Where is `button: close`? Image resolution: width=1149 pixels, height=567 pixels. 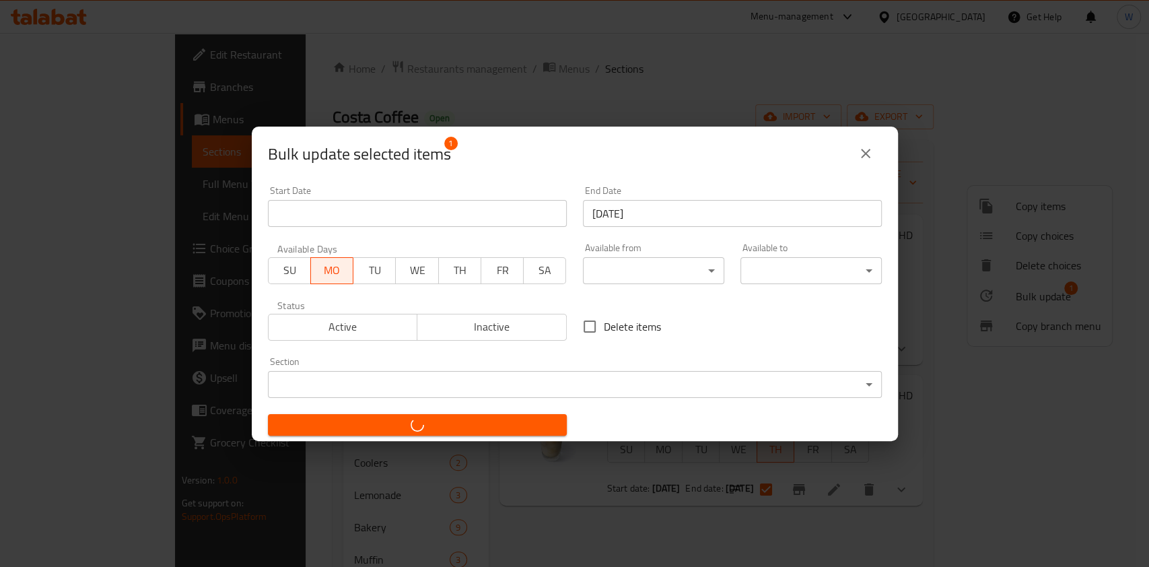
button: close is located at coordinates (866, 153).